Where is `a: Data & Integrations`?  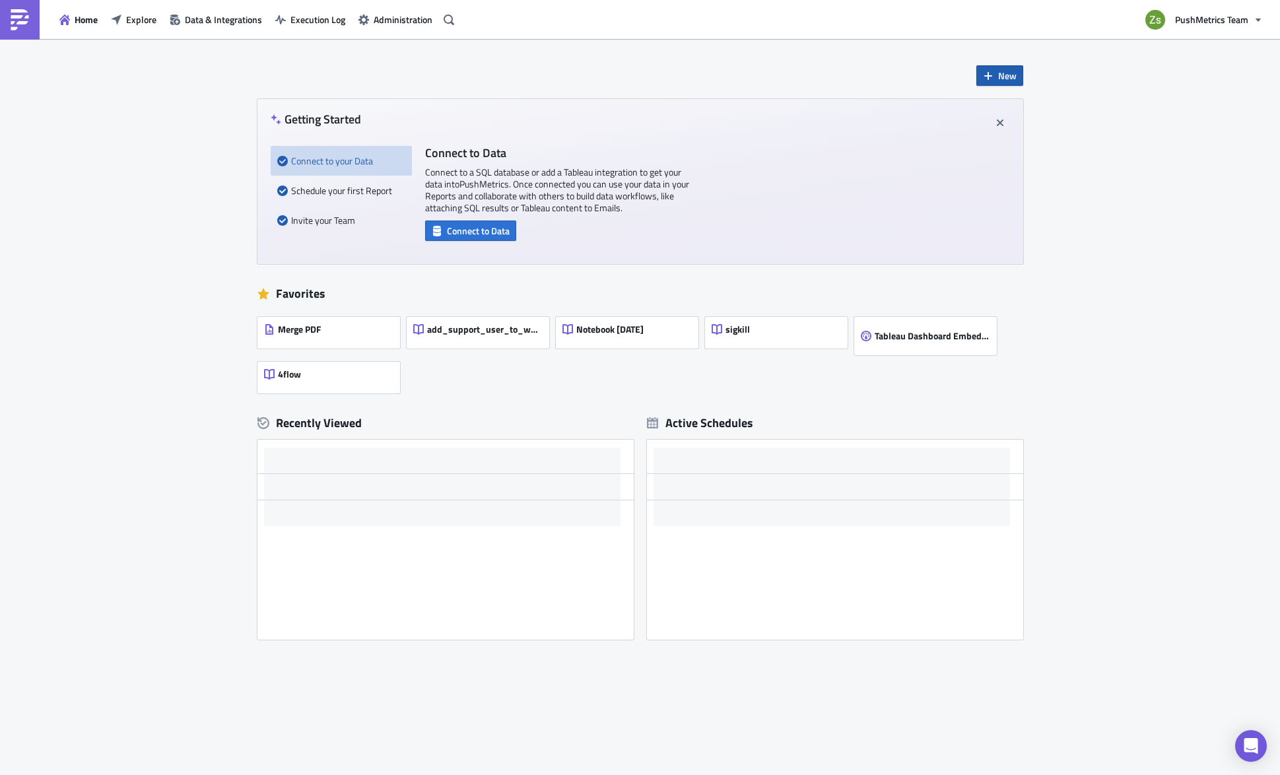
a: Data & Integrations is located at coordinates (216, 19).